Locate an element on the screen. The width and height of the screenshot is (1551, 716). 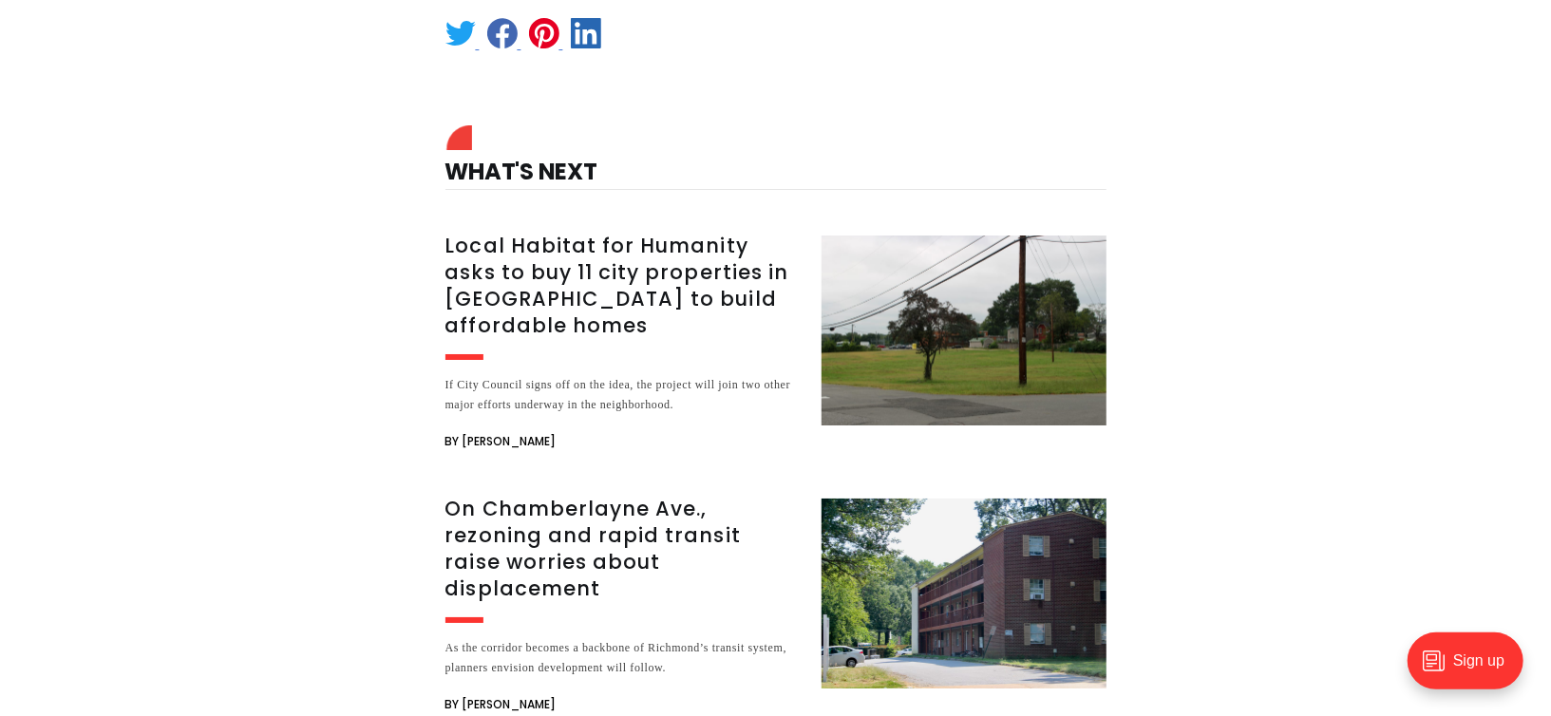
div: If City Council signs off on the idea, the project will join two other major efforts underway in ... is located at coordinates (622, 395).